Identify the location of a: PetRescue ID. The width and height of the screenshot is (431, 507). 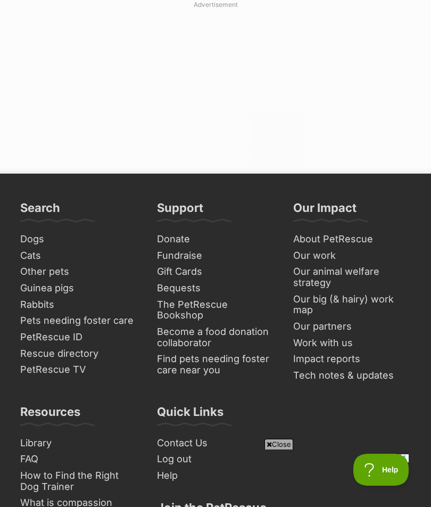
(79, 337).